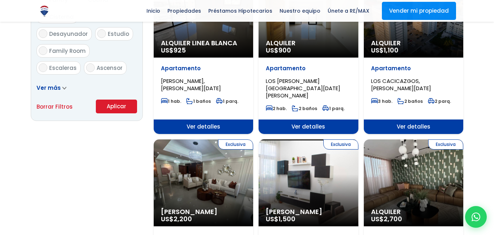  I want to click on button: Aplicar, so click(116, 106).